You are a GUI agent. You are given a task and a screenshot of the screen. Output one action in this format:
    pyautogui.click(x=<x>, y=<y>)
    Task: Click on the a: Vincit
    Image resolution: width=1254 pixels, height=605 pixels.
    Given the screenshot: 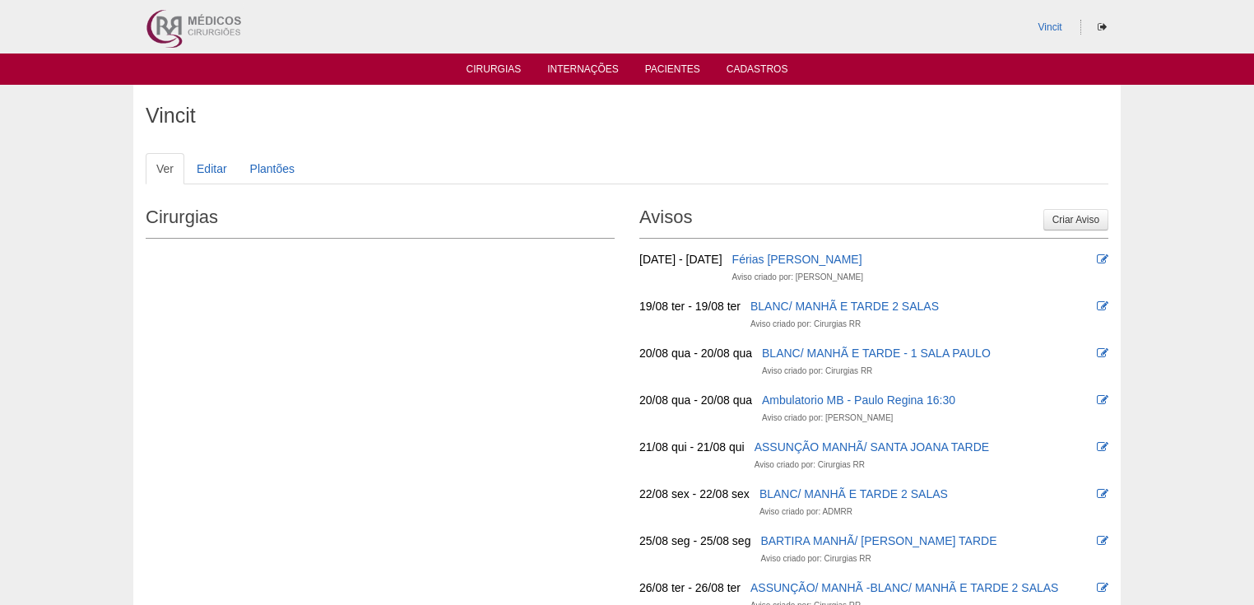 What is the action you would take?
    pyautogui.click(x=1050, y=27)
    